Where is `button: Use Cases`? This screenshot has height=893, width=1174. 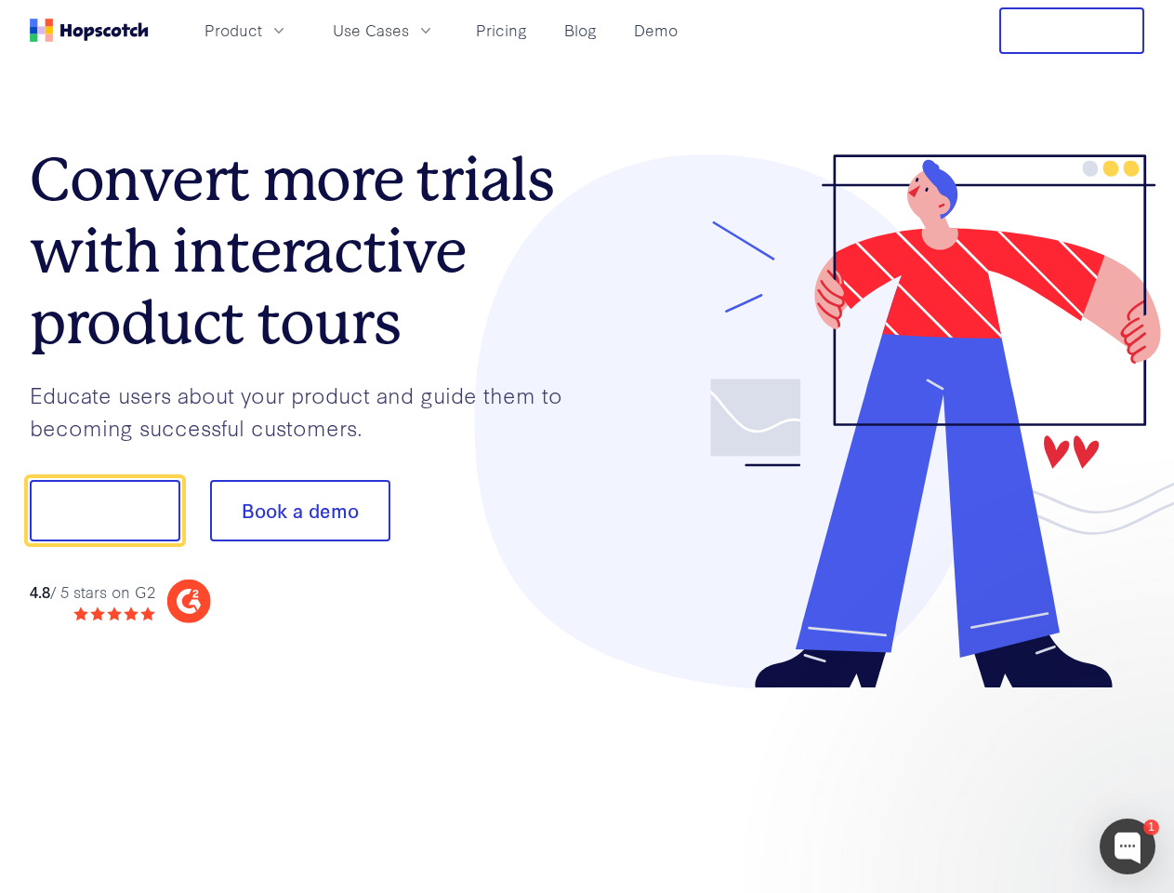
button: Use Cases is located at coordinates (384, 30).